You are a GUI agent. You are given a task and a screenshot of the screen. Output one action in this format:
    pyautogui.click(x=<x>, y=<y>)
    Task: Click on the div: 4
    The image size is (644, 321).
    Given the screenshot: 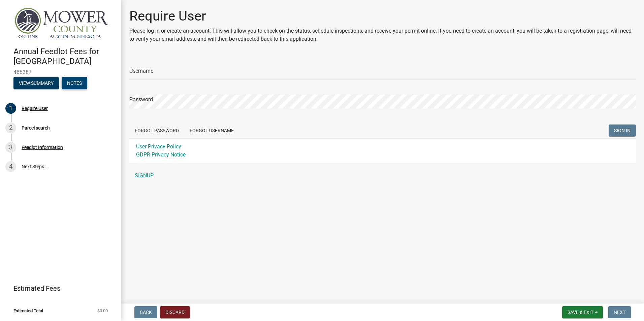 What is the action you would take?
    pyautogui.click(x=11, y=167)
    